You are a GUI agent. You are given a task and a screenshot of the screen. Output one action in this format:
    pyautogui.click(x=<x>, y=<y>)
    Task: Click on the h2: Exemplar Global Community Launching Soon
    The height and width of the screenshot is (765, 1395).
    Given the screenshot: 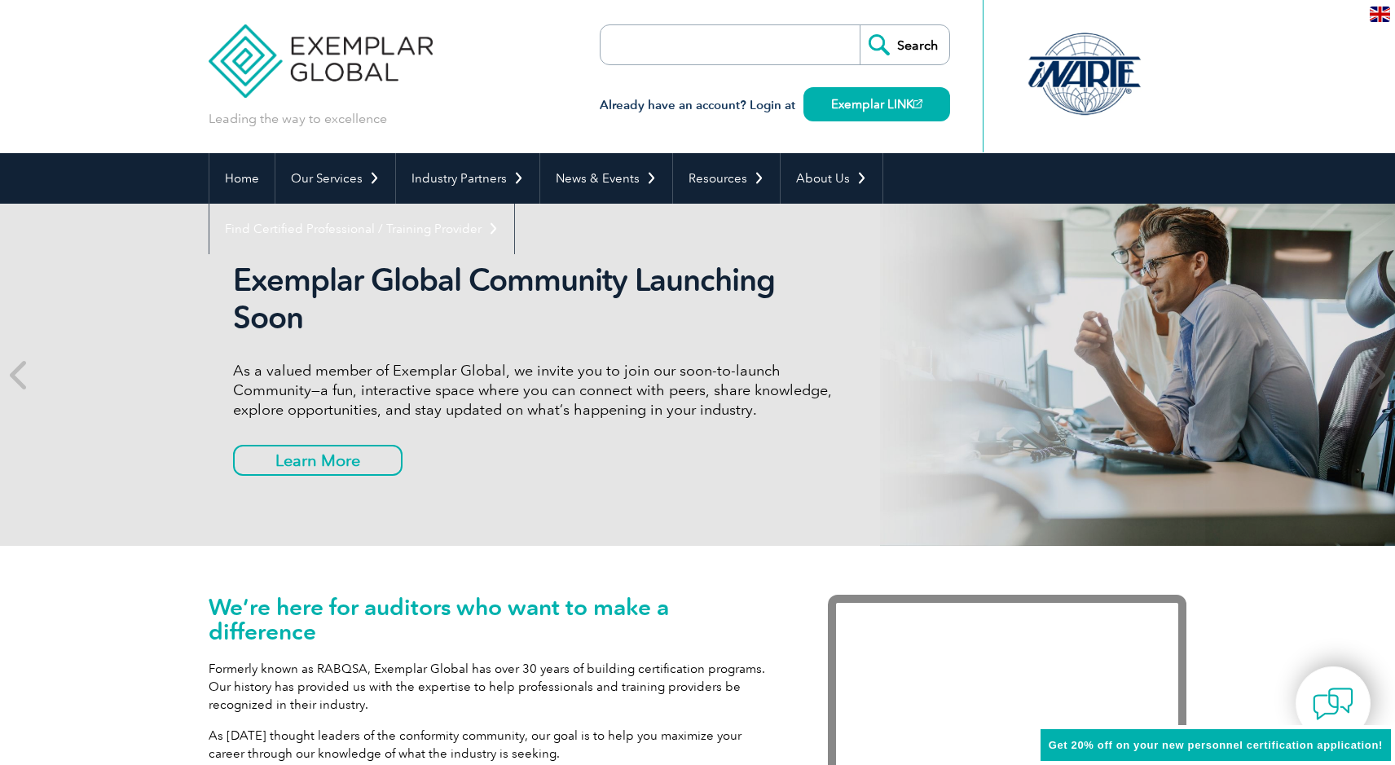 What is the action you would take?
    pyautogui.click(x=539, y=299)
    